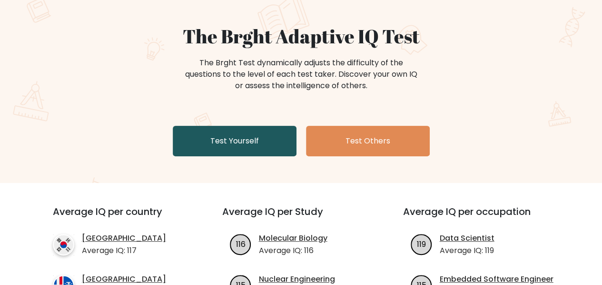 The height and width of the screenshot is (285, 602). What do you see at coordinates (124, 250) in the screenshot?
I see `p: Average IQ: 117` at bounding box center [124, 250].